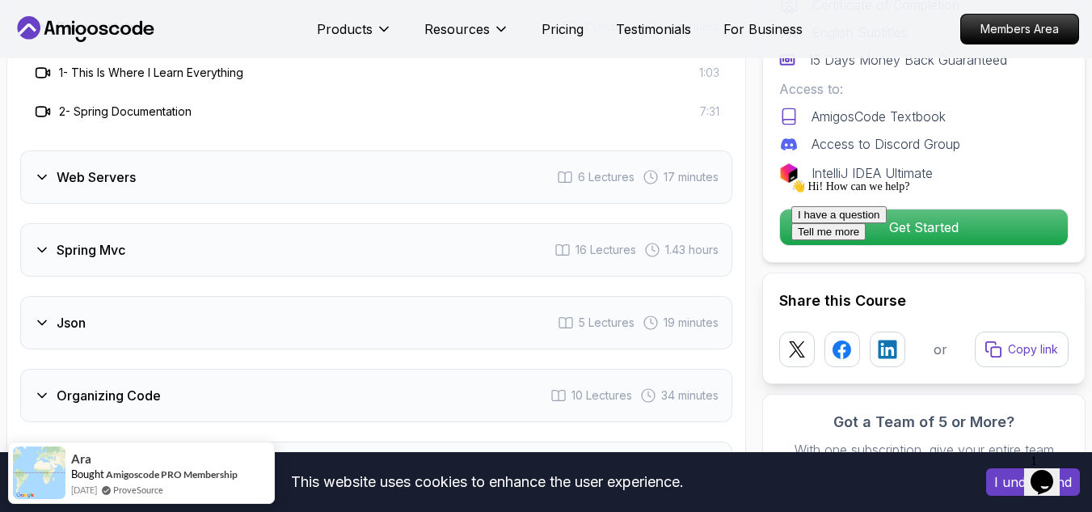 The height and width of the screenshot is (512, 1092). What do you see at coordinates (125, 112) in the screenshot?
I see `h3: 2 - Spring Documentation` at bounding box center [125, 112].